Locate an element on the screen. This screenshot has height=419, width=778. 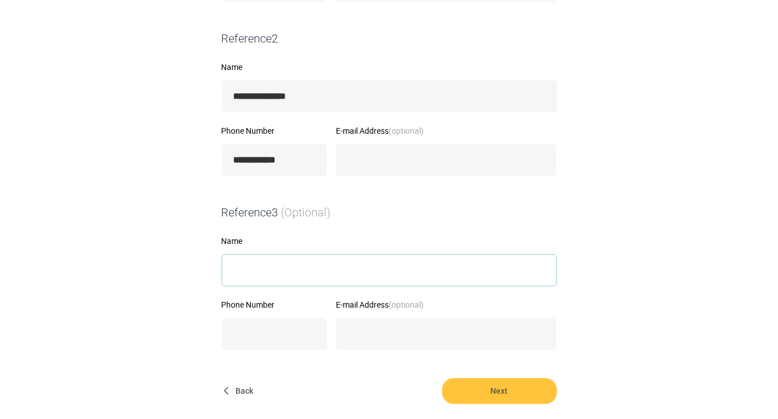
button: Next is located at coordinates (500, 391).